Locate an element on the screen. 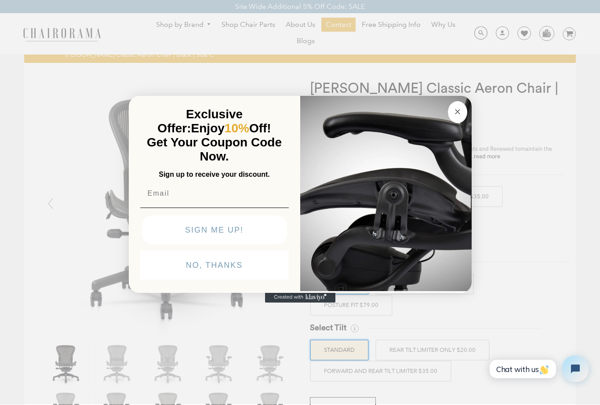 The image size is (600, 405). button: Close dialog is located at coordinates (458, 112).